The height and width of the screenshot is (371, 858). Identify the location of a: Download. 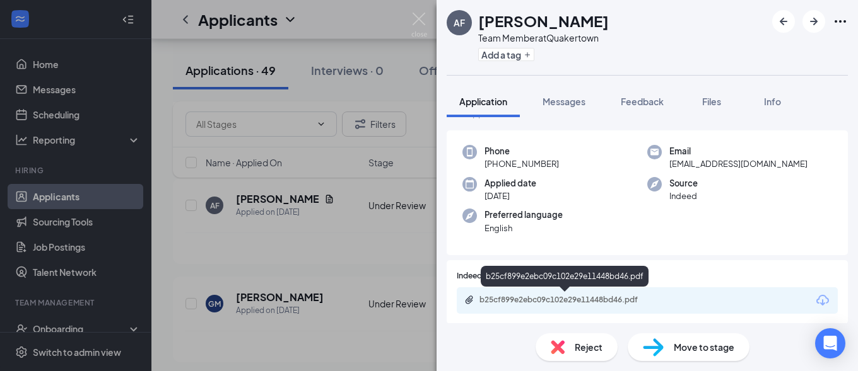
(822, 301).